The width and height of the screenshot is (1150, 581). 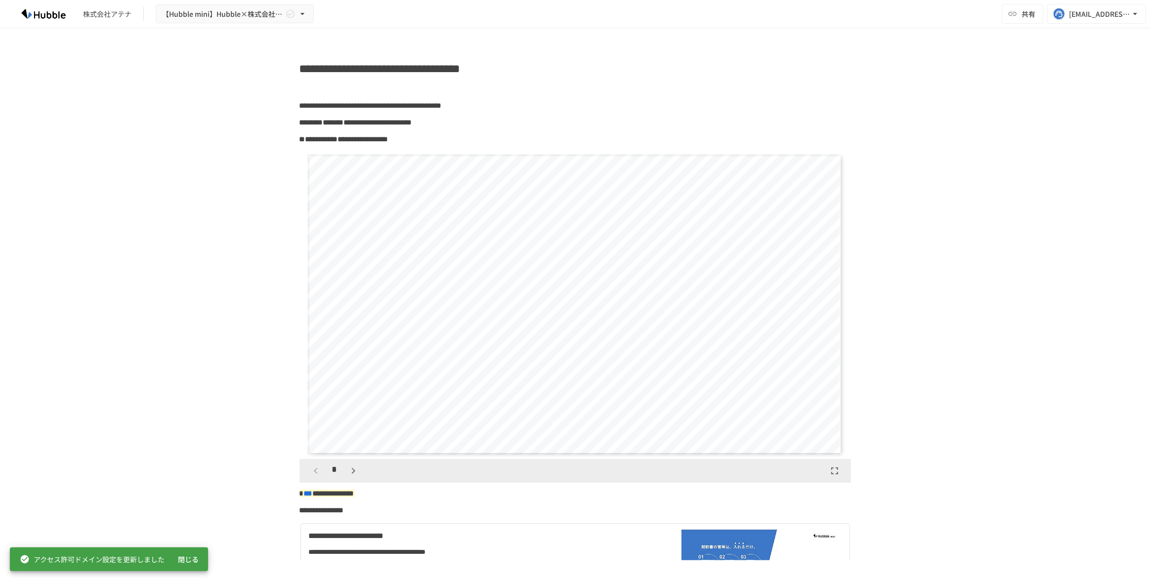 I want to click on div: 株式会社アテナ, so click(x=107, y=14).